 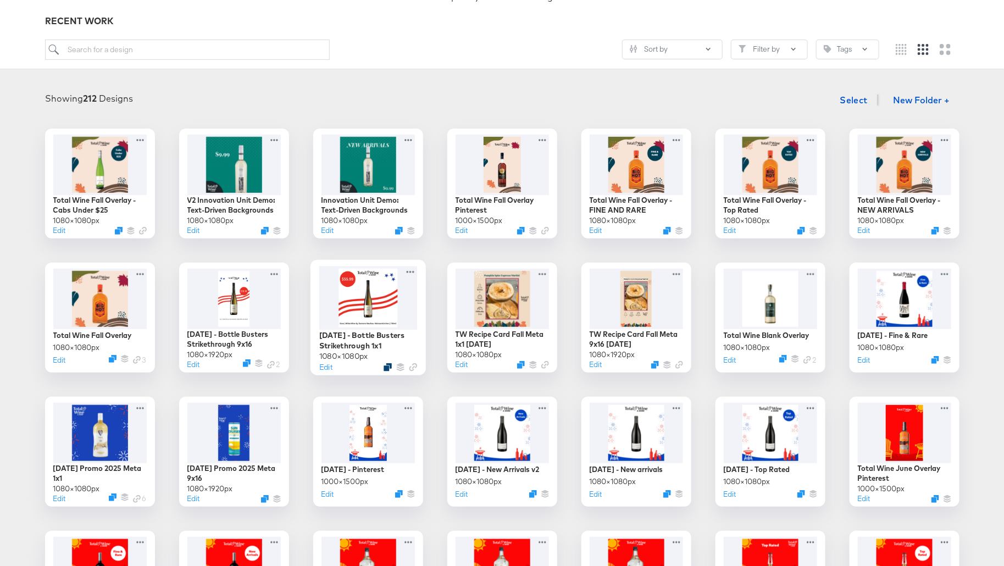 I want to click on svg: Sliders, so click(x=634, y=49).